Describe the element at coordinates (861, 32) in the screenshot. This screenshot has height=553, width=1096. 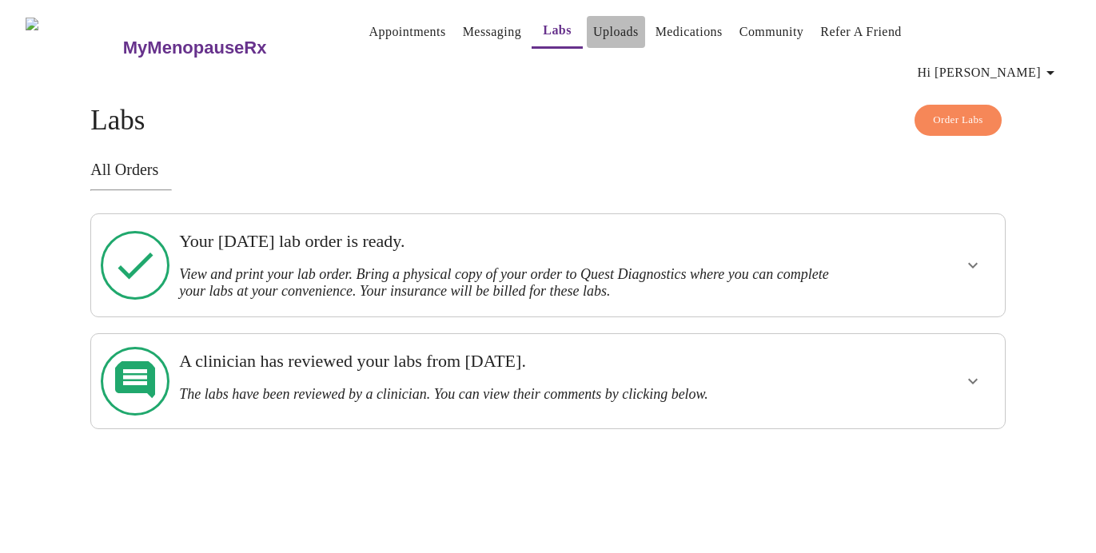
I see `a: Refer a Friend` at that location.